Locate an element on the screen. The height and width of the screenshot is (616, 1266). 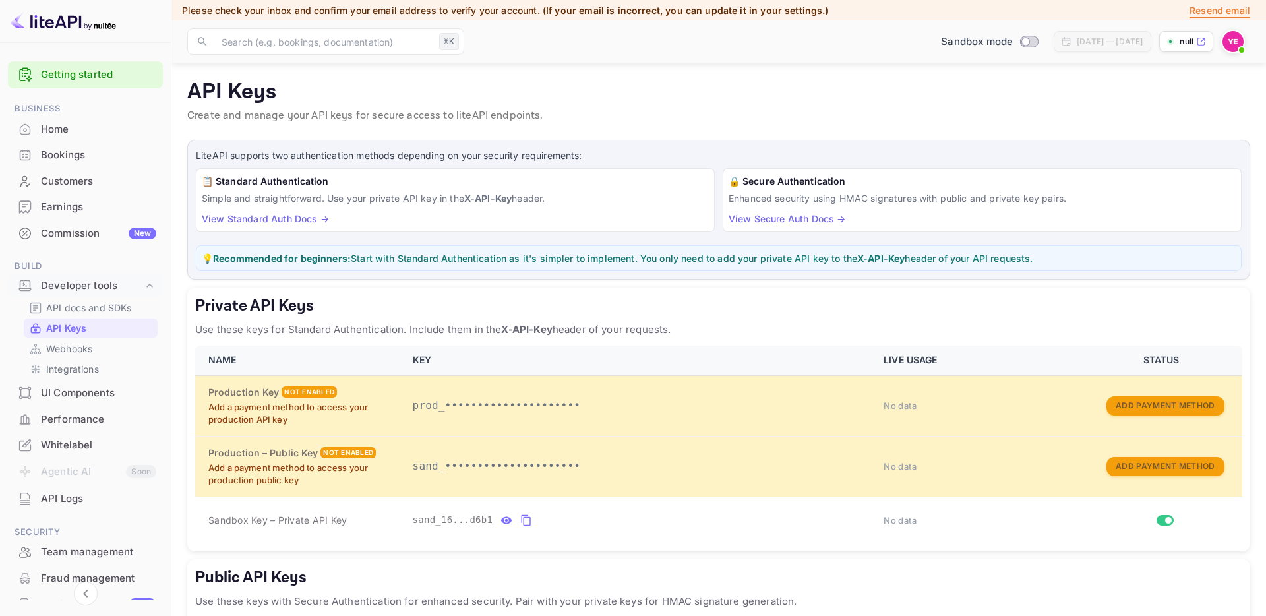
p: Enhanced security using HMAC signatures with public and private key pairs. is located at coordinates (982, 198).